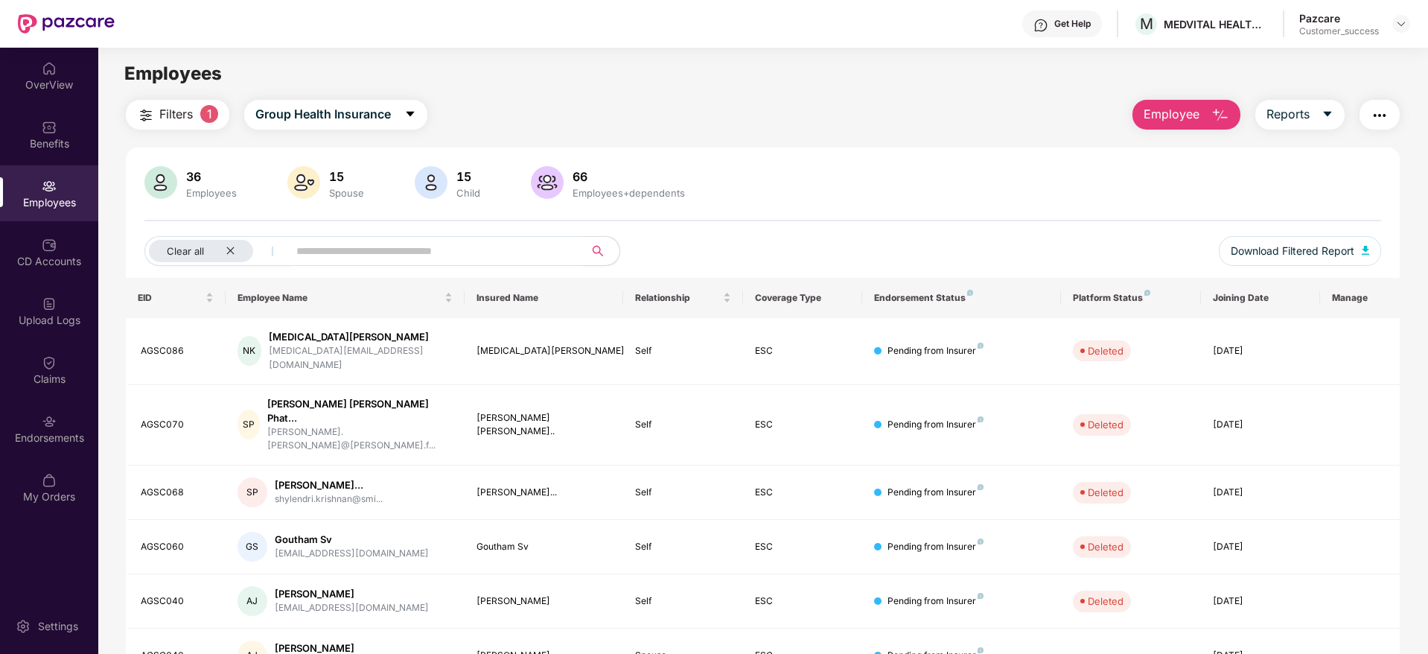  Describe the element at coordinates (177, 351) in the screenshot. I see `div: AGSC086` at that location.